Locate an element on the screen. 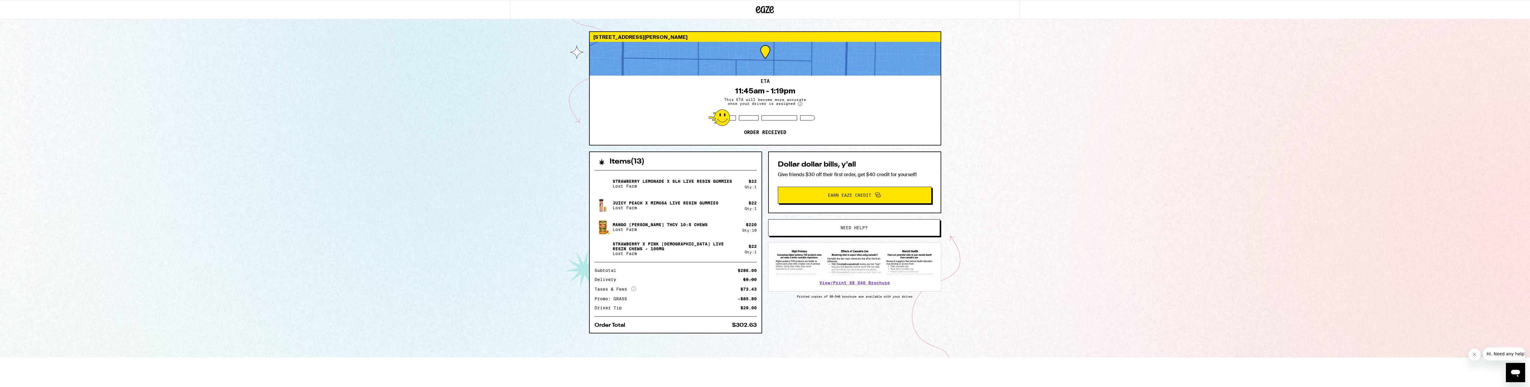 This screenshot has width=1530, height=387. p: Juicy Peach x Mimosa Live Resin Gummies is located at coordinates (665, 203).